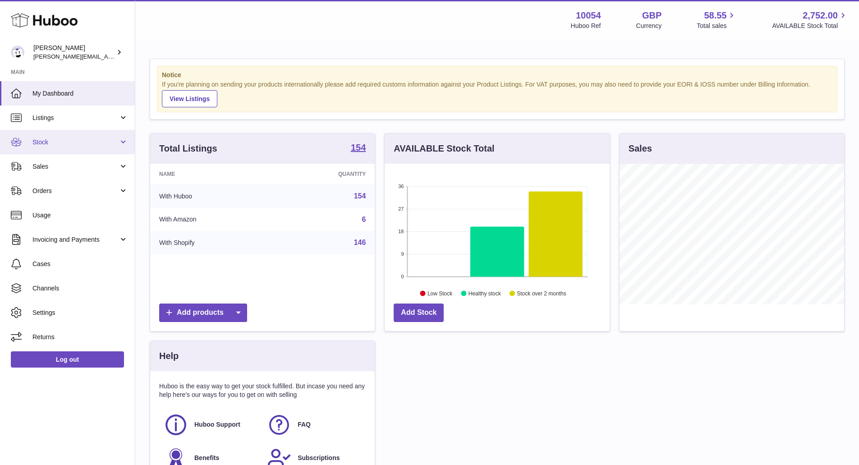  I want to click on span: Huboo Support, so click(217, 424).